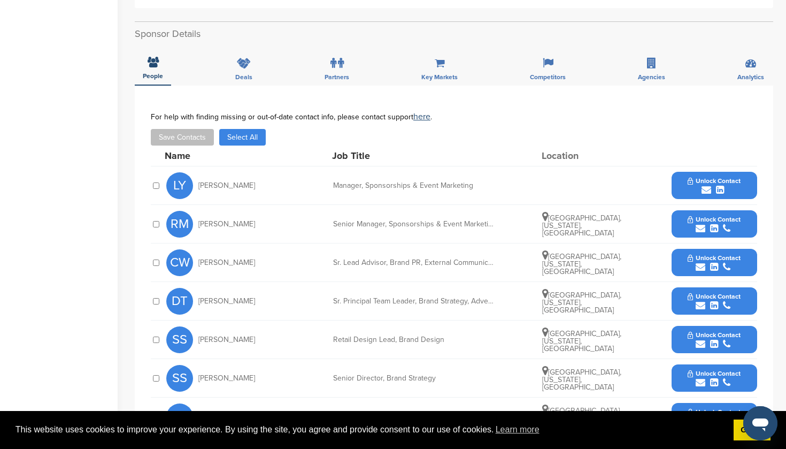  I want to click on span: Deals, so click(244, 77).